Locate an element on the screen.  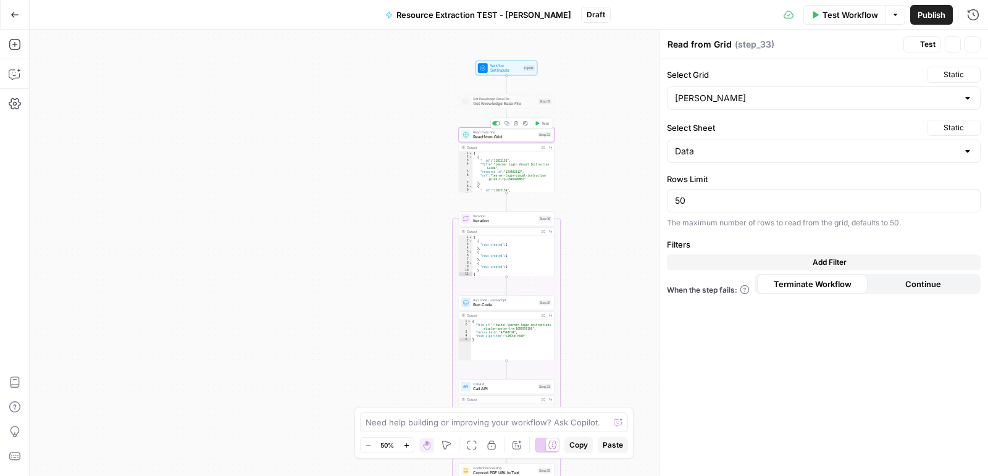
label: Select Grid is located at coordinates (794, 75).